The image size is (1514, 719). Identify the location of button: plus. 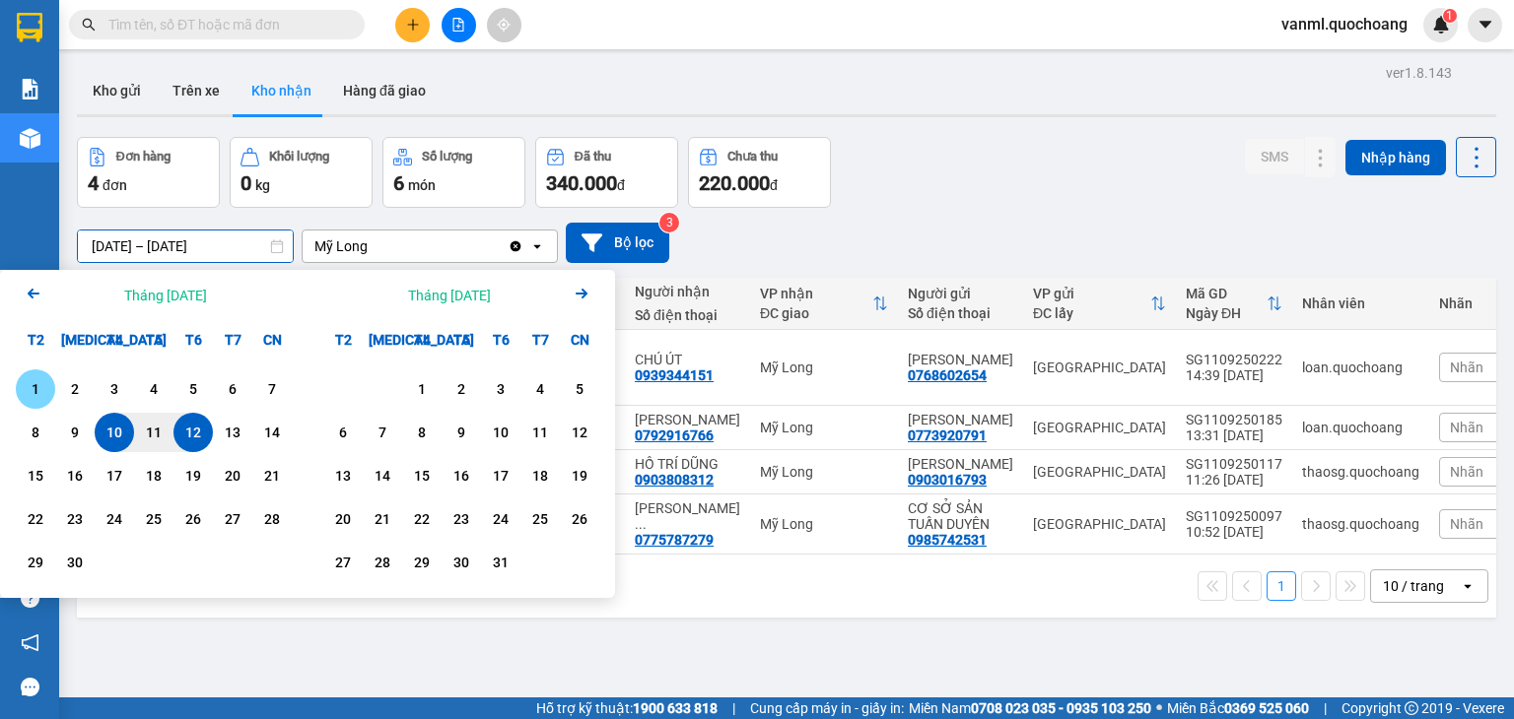
(412, 25).